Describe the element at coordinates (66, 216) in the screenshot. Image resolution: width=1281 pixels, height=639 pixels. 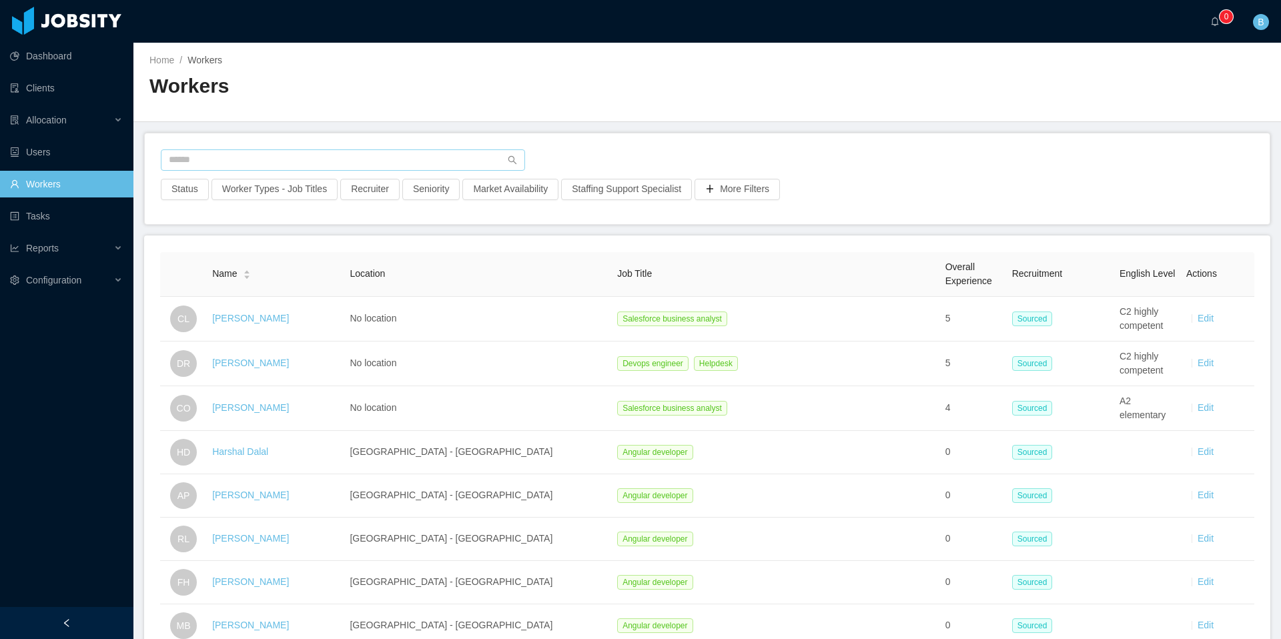
I see `a: icon: profileTasks` at that location.